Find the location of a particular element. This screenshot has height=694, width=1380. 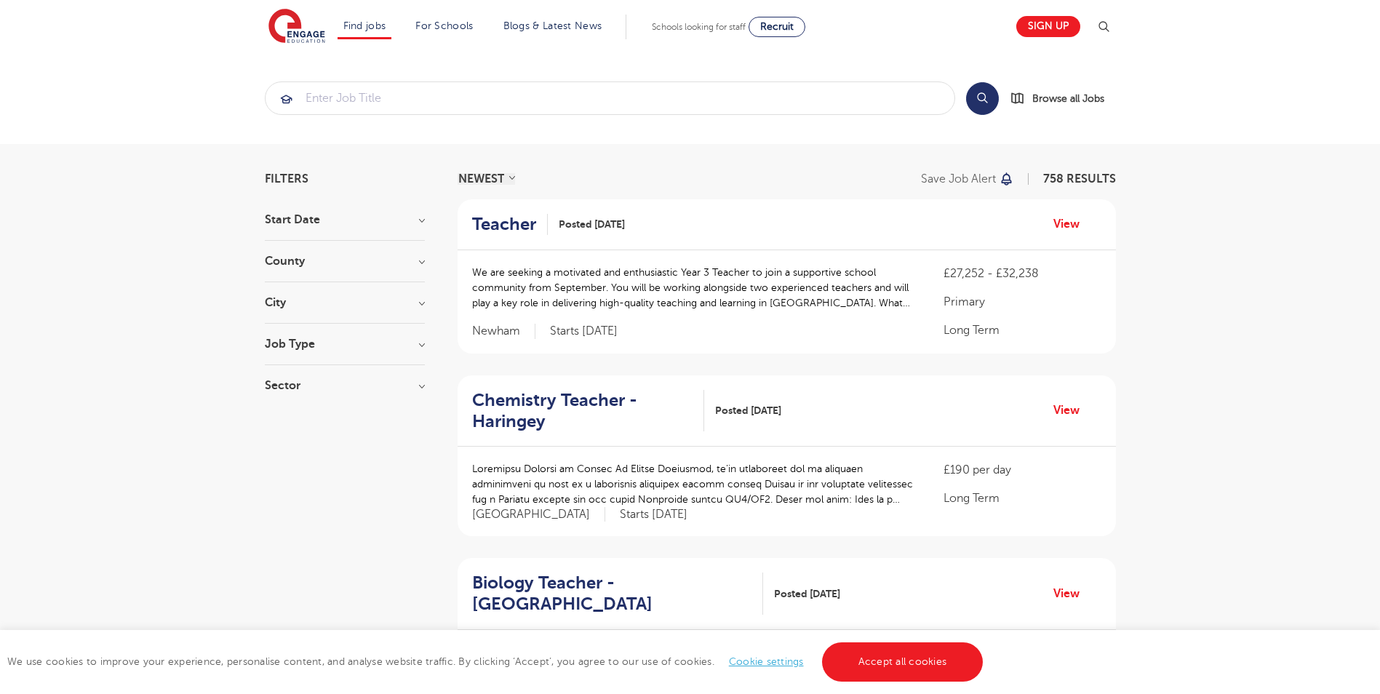

p: Primary is located at coordinates (1022, 302).